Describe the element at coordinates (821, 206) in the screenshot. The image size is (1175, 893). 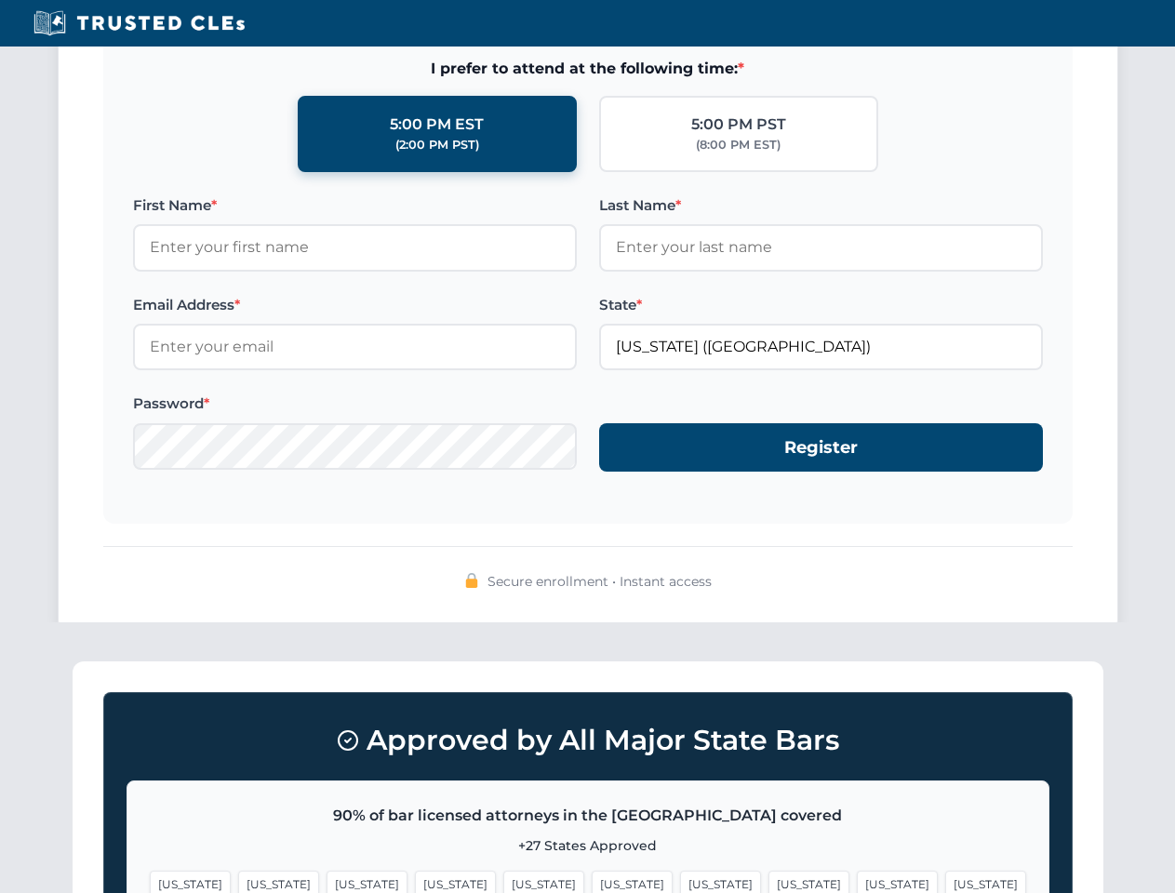
I see `label: Last Name` at that location.